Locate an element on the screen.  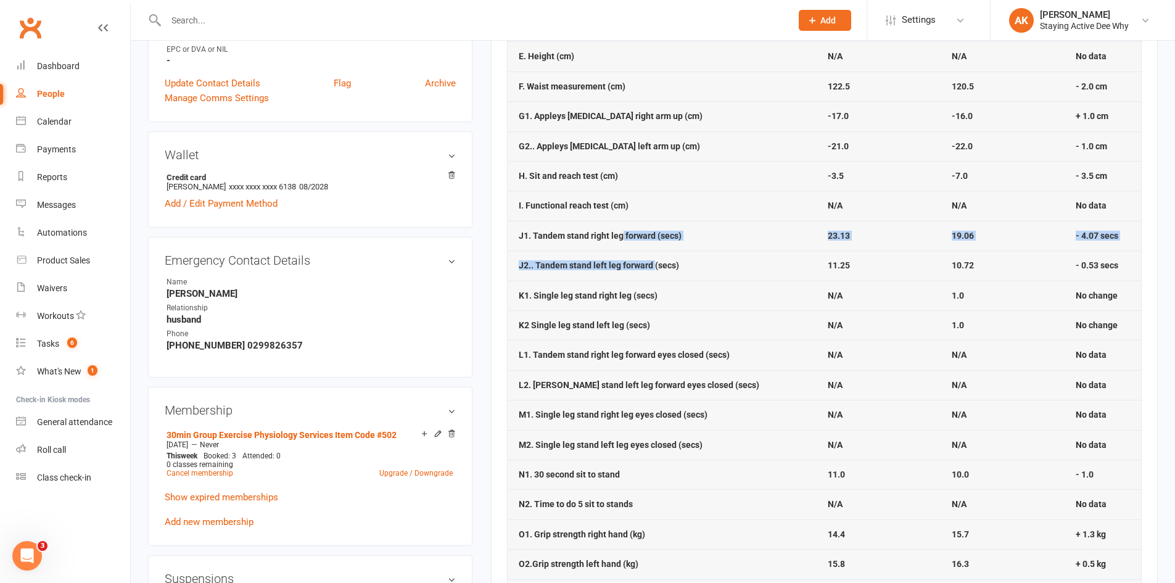
a: Flag is located at coordinates (342, 83).